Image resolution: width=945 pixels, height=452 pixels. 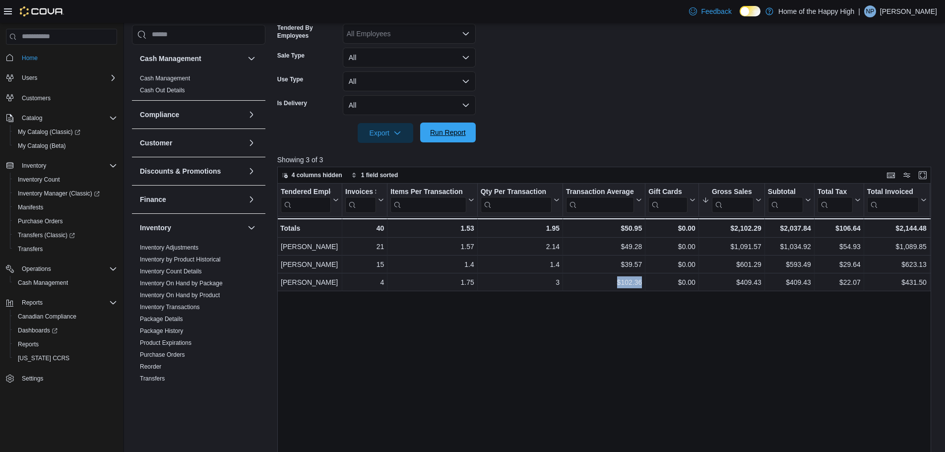 What do you see at coordinates (251, 143) in the screenshot?
I see `button: Customer` at bounding box center [251, 143].